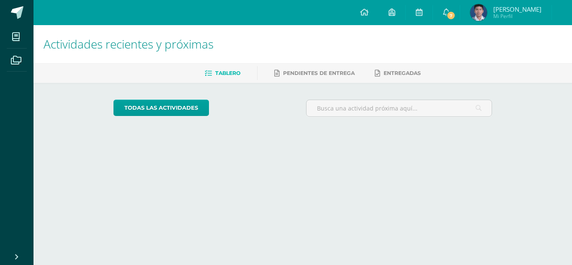 This screenshot has width=572, height=265. Describe the element at coordinates (517, 16) in the screenshot. I see `span: Mi Perfil` at that location.